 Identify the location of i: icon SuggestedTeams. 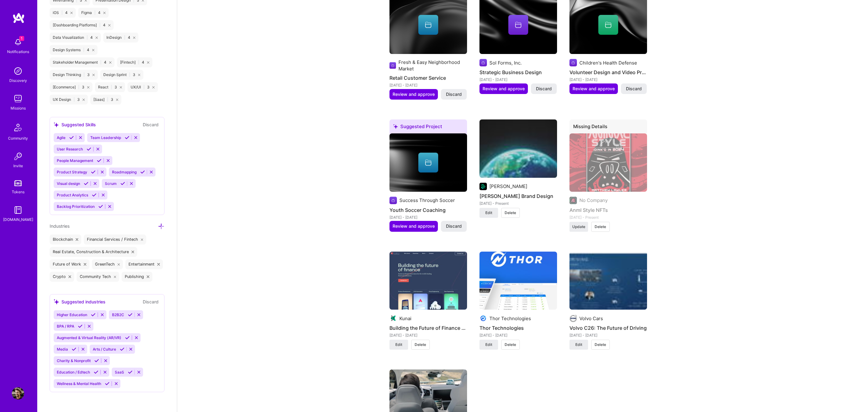
(56, 125).